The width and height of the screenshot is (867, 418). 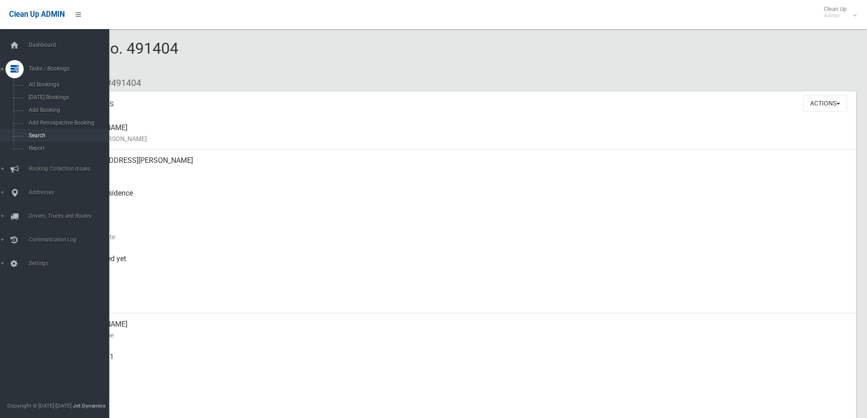 I want to click on small: Contact Name, so click(x=461, y=335).